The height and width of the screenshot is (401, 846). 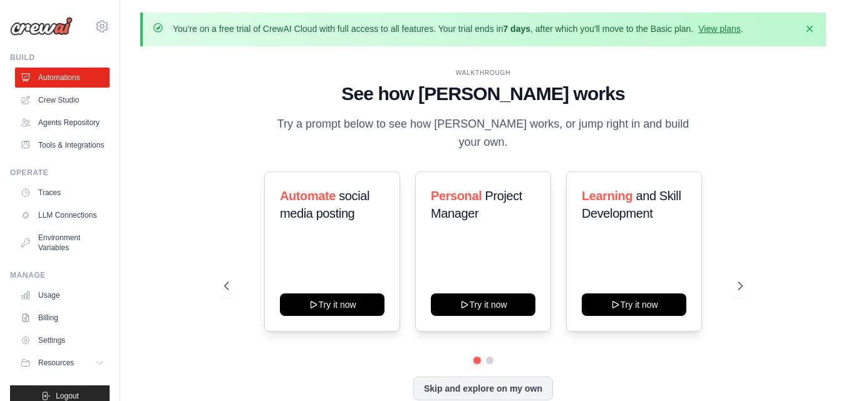 I want to click on a: Tools & Integrations, so click(x=62, y=145).